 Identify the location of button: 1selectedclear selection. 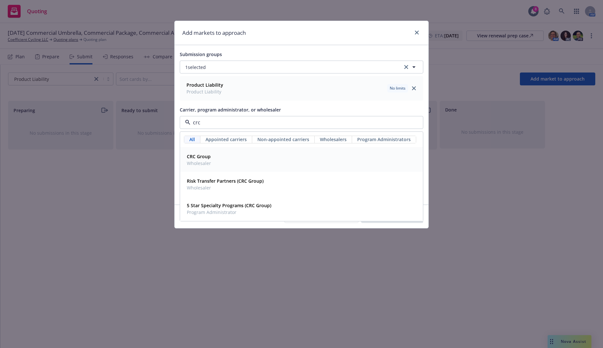
(302, 67).